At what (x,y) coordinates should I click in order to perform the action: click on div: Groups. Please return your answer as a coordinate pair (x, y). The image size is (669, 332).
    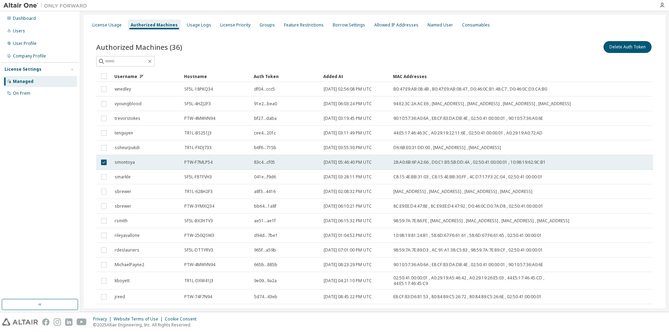
    Looking at the image, I should click on (267, 25).